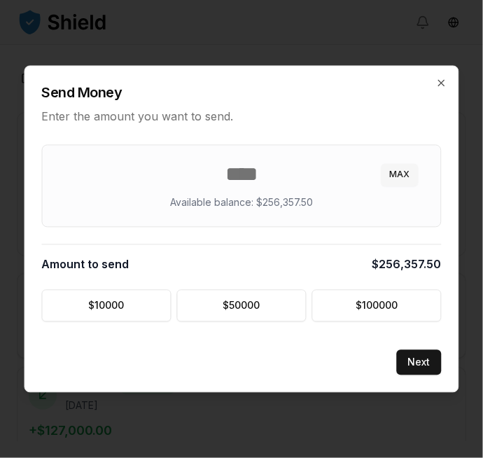 The width and height of the screenshot is (483, 458). I want to click on h2: Send Money, so click(242, 93).